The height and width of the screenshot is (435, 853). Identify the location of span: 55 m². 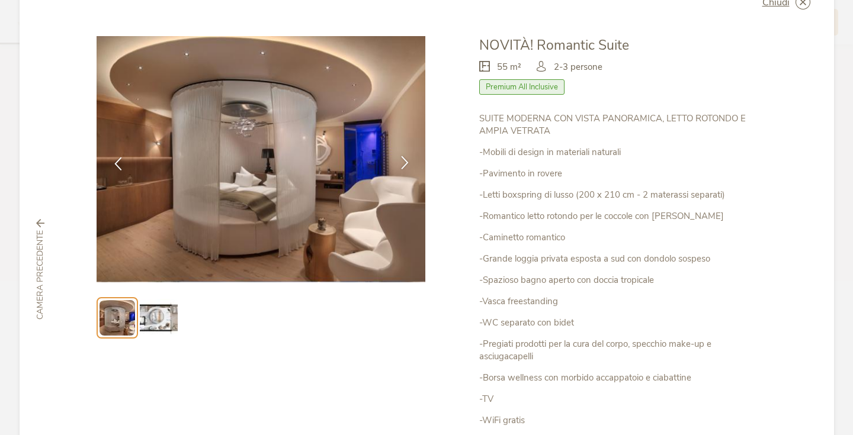
(509, 67).